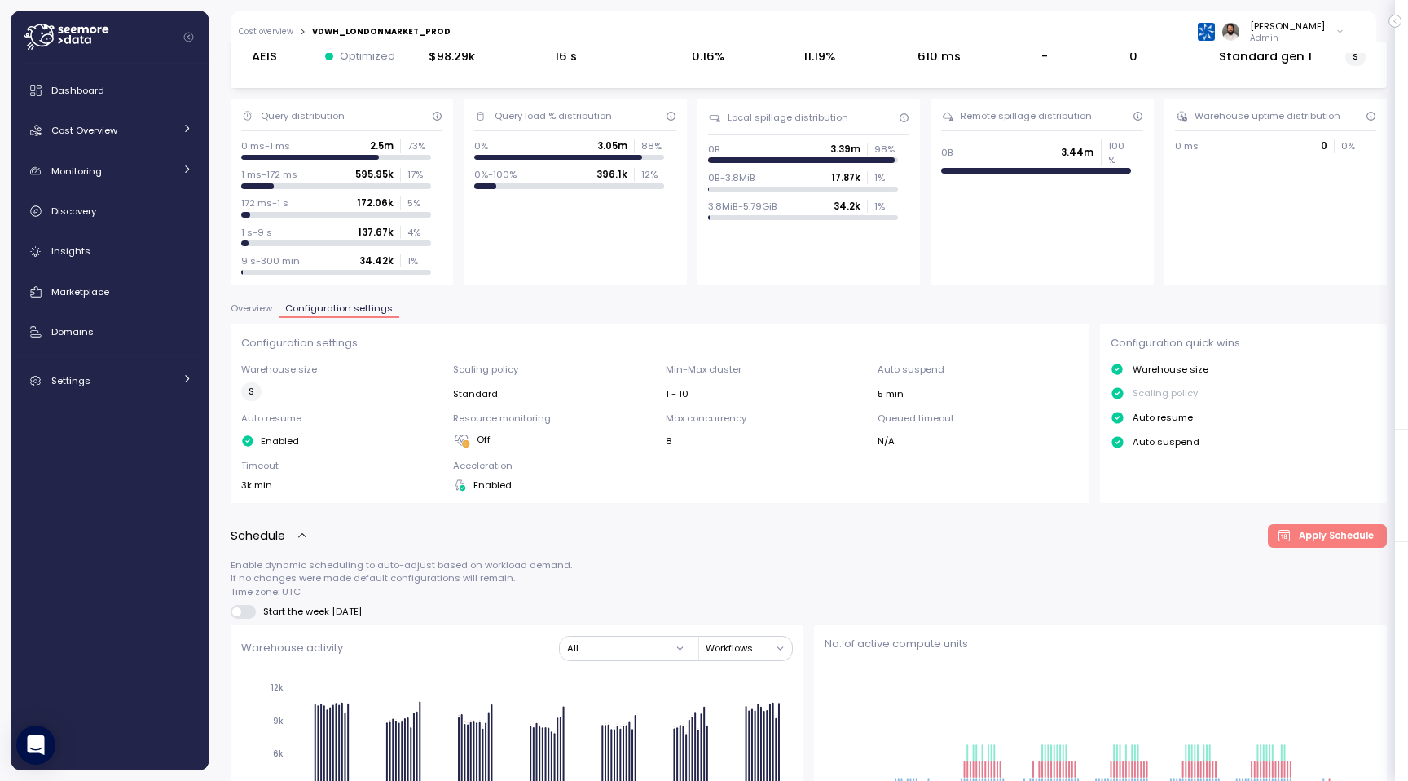 This screenshot has height=781, width=1408. I want to click on p: 3.44m, so click(1078, 152).